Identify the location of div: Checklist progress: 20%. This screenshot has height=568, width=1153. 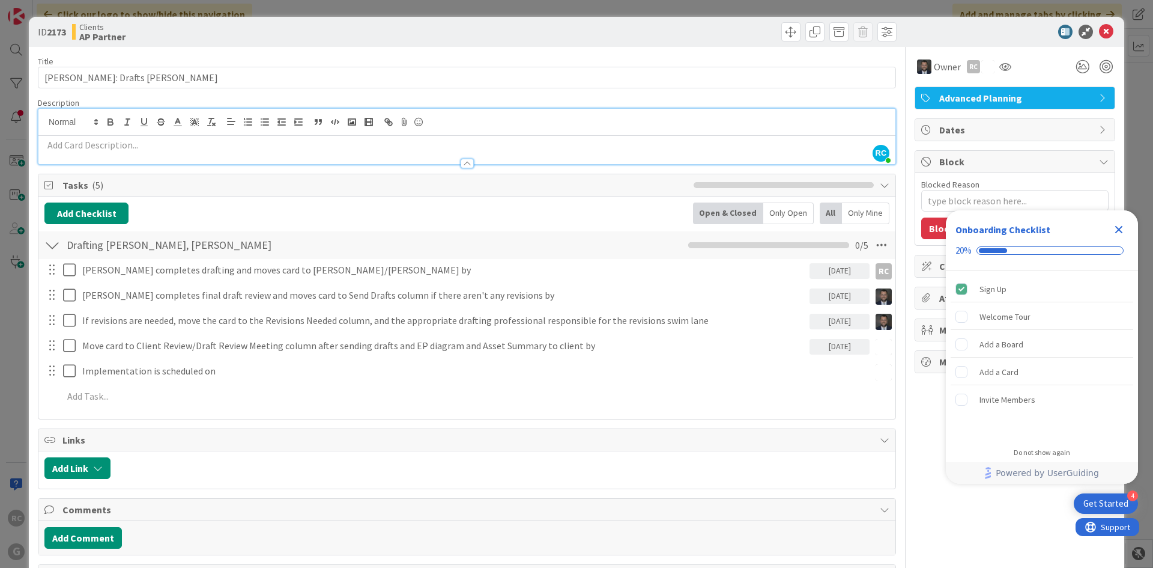
(1042, 251).